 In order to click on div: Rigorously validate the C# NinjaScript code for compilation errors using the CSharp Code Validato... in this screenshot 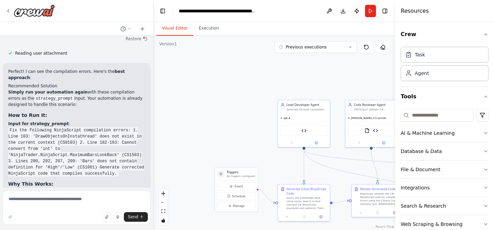, I will do `click(381, 198)`.